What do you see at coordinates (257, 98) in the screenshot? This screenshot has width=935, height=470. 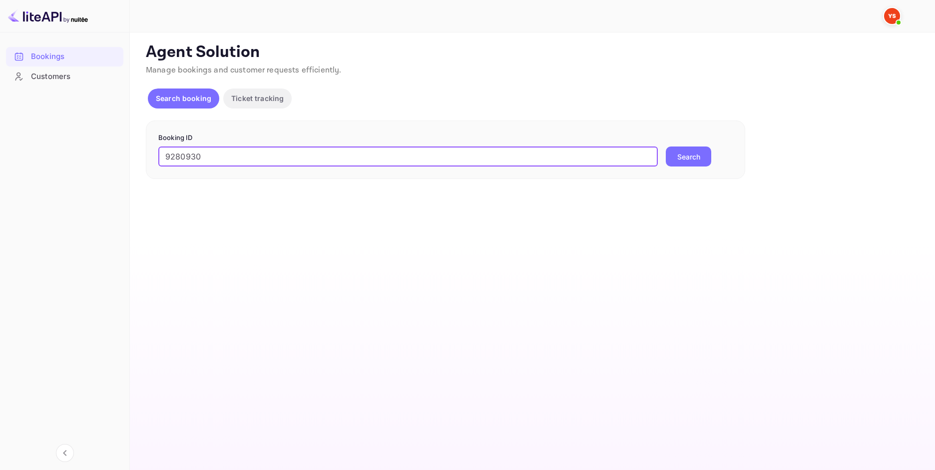 I see `p: Ticket tracking` at bounding box center [257, 98].